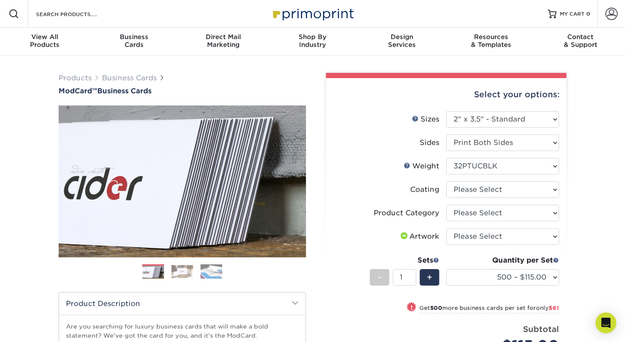  What do you see at coordinates (312, 37) in the screenshot?
I see `span: Shop By` at bounding box center [312, 37].